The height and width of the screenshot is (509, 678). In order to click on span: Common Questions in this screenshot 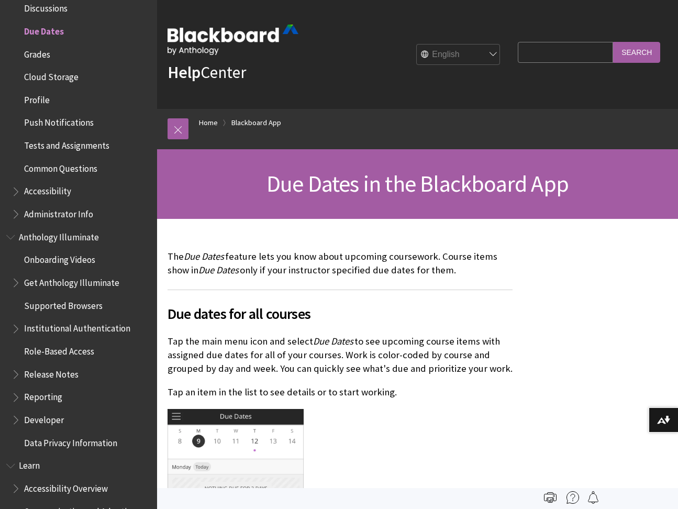, I will do `click(60, 166)`.